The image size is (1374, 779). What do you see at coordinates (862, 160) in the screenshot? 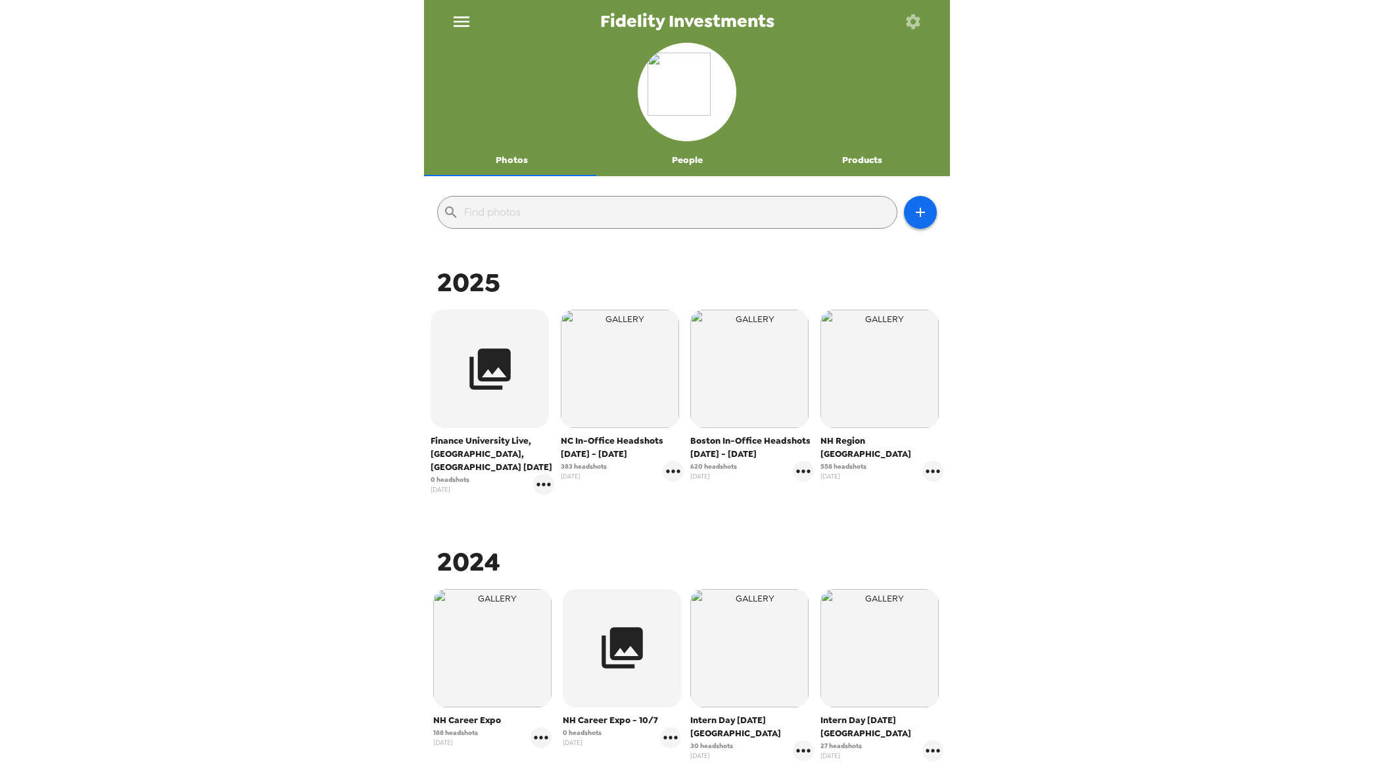
I see `button: Products` at bounding box center [862, 160].